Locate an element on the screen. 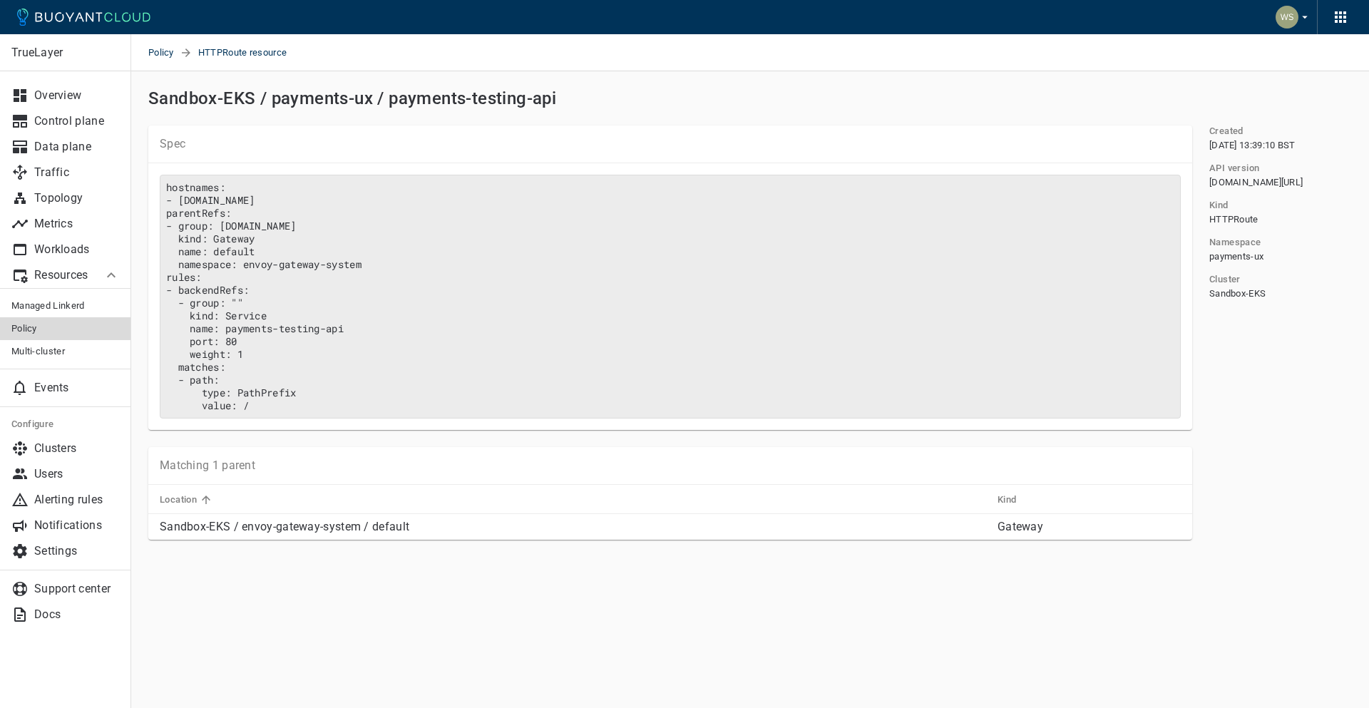  span: payments-ux is located at coordinates (1237, 257).